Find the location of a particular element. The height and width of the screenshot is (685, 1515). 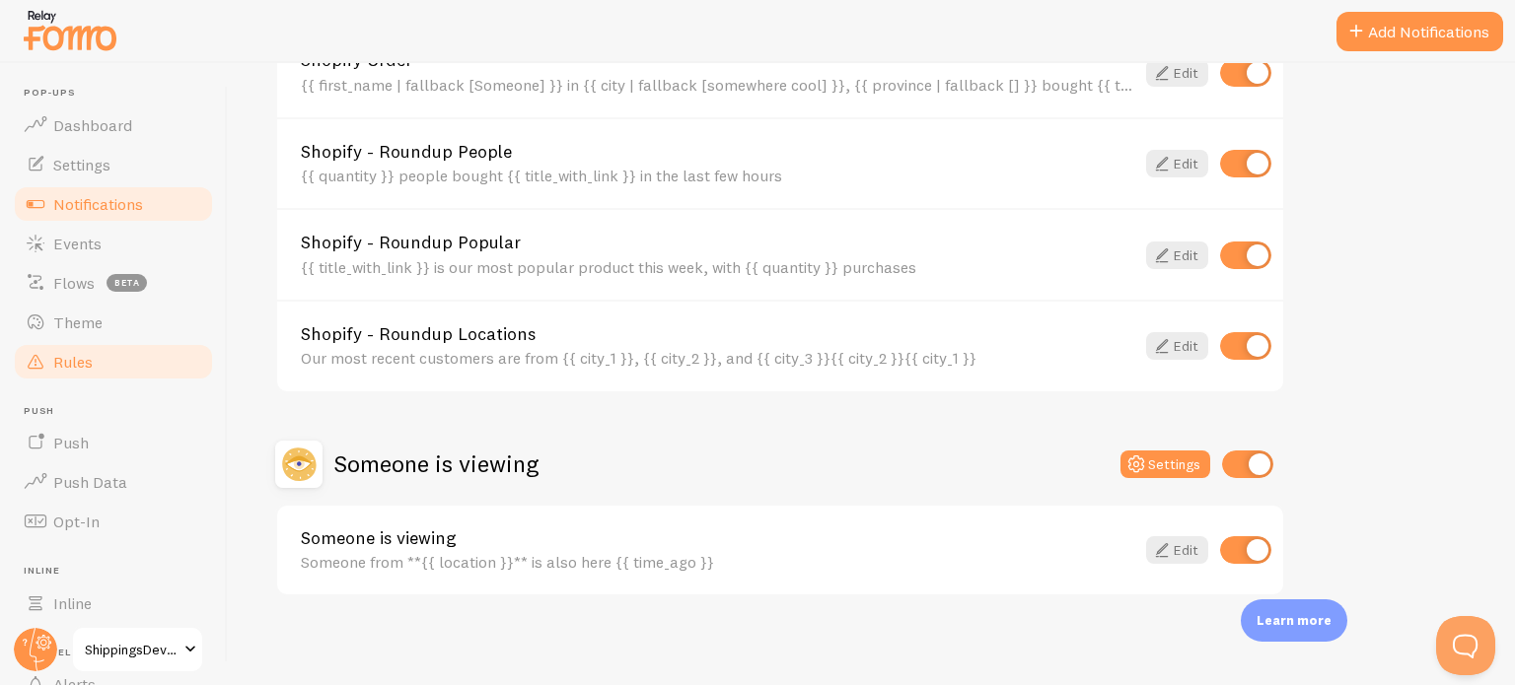

span: Theme is located at coordinates (78, 322).